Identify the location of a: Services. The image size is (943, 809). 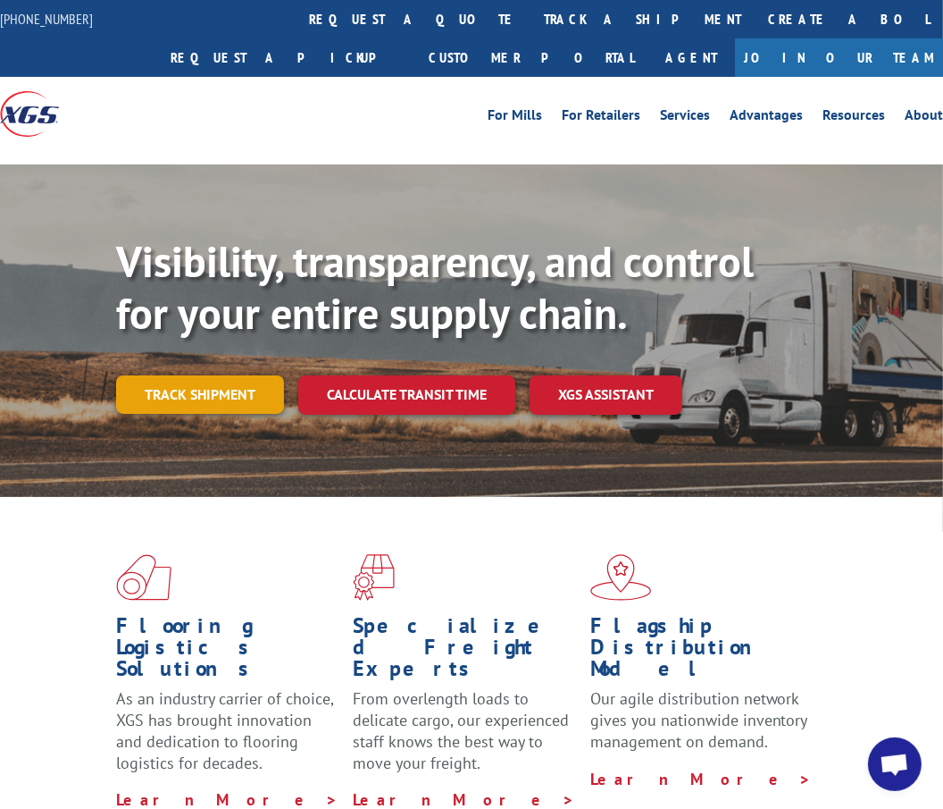
(685, 118).